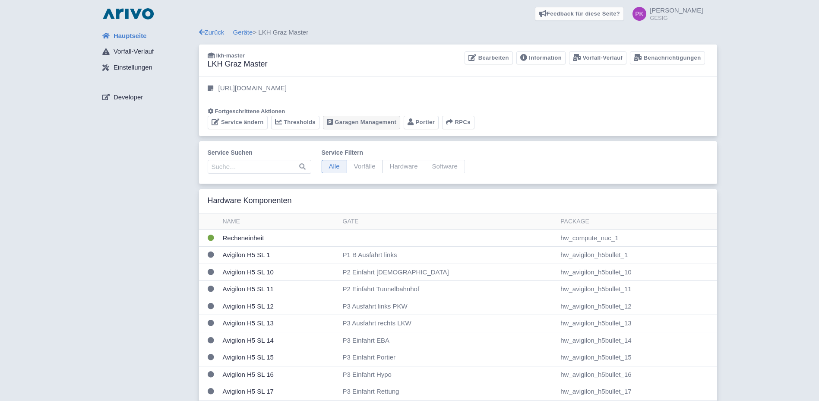 The height and width of the screenshot is (401, 819). I want to click on td: Avigilon H5 SL 12, so click(279, 306).